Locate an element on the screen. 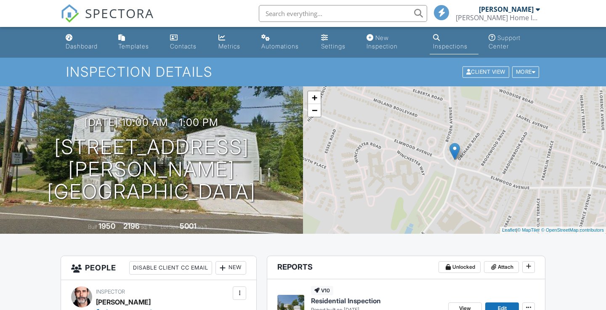 This screenshot has width=606, height=310. div: New is located at coordinates (231, 268).